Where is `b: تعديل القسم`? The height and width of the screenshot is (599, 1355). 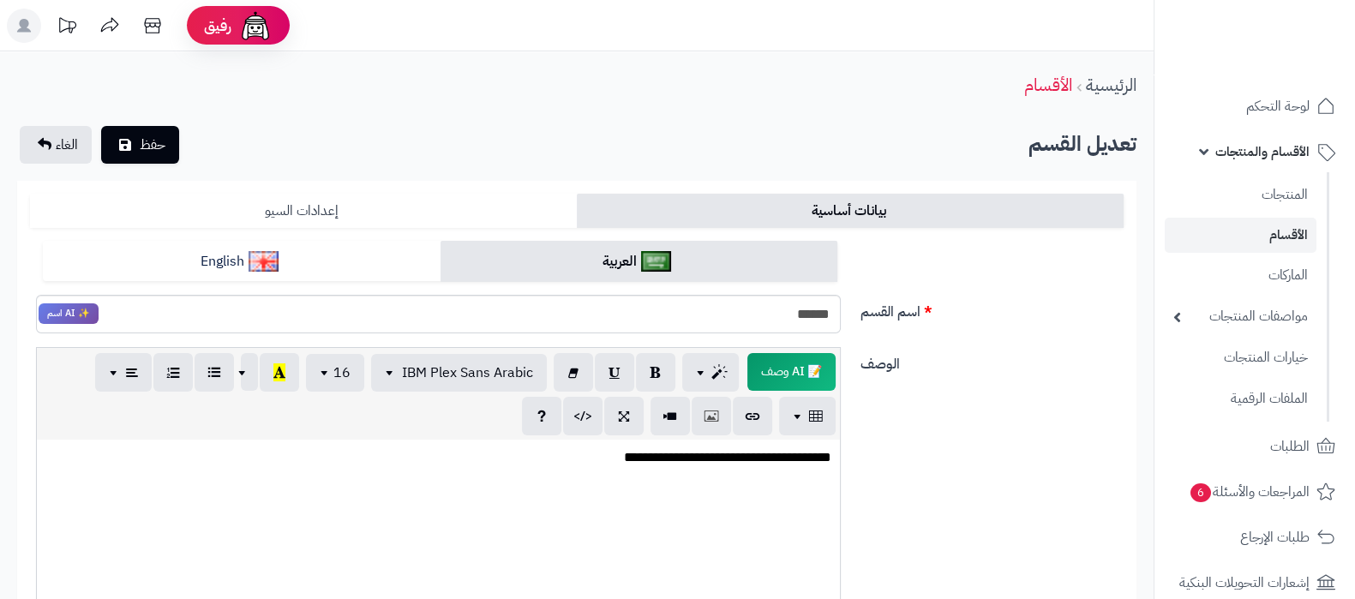
b: تعديل القسم is located at coordinates (1083, 144).